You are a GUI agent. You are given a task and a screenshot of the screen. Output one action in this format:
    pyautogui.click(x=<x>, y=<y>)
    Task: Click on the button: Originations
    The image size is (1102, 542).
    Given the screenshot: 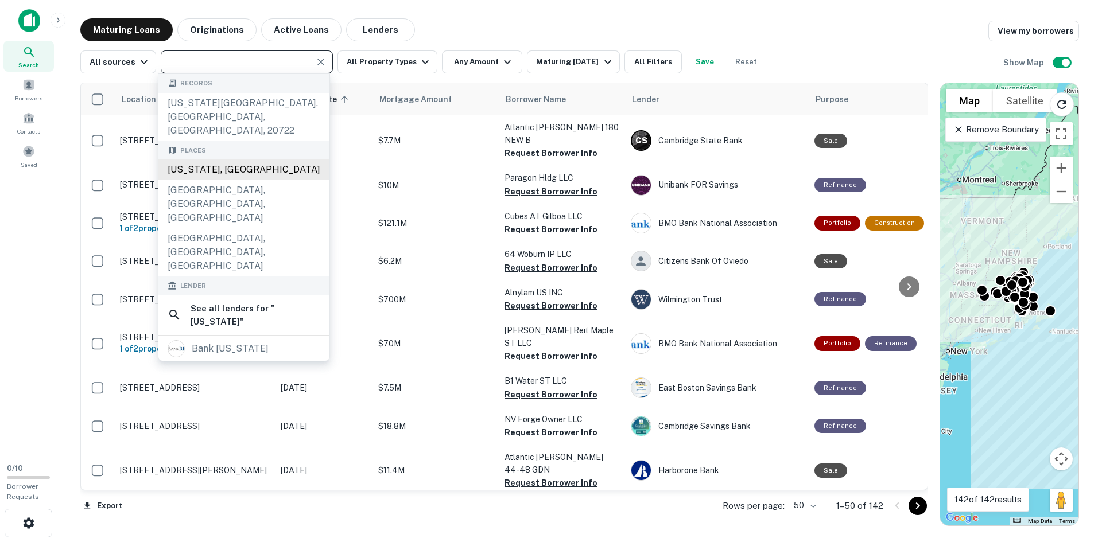 What is the action you would take?
    pyautogui.click(x=217, y=30)
    